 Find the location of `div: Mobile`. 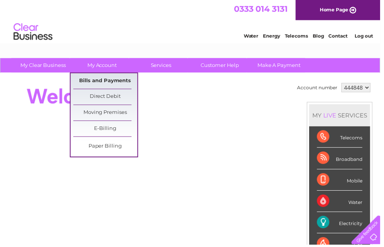

div: Mobile is located at coordinates (343, 182).